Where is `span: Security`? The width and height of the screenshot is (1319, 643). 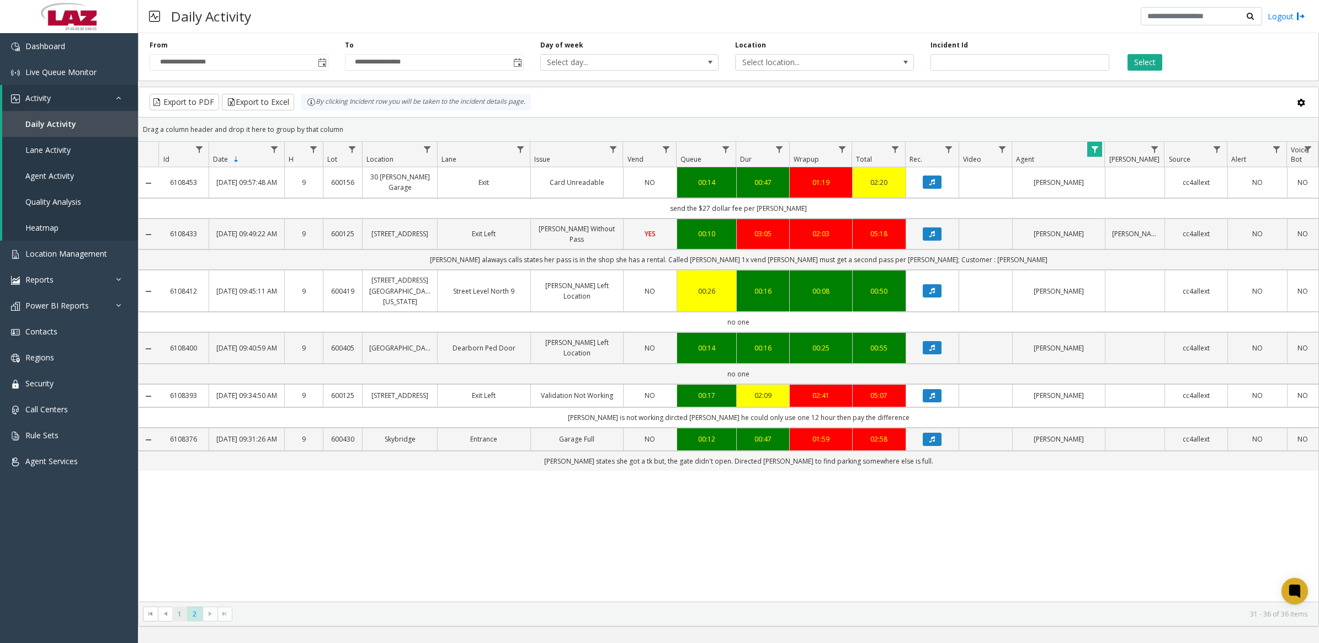 span: Security is located at coordinates (39, 383).